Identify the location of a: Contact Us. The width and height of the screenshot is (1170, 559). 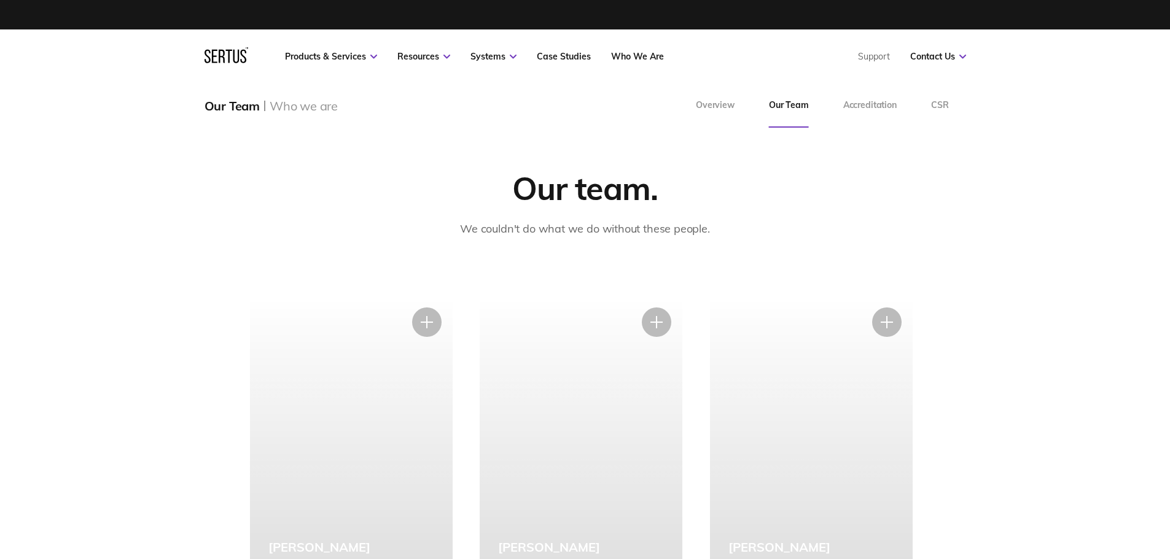
(938, 56).